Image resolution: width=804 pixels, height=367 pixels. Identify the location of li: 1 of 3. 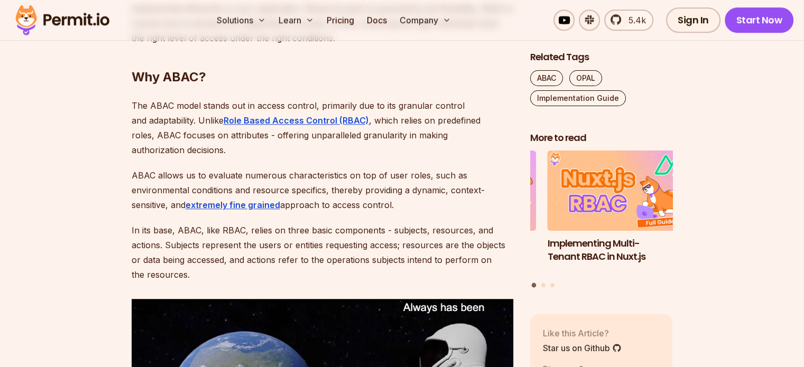
(619, 214).